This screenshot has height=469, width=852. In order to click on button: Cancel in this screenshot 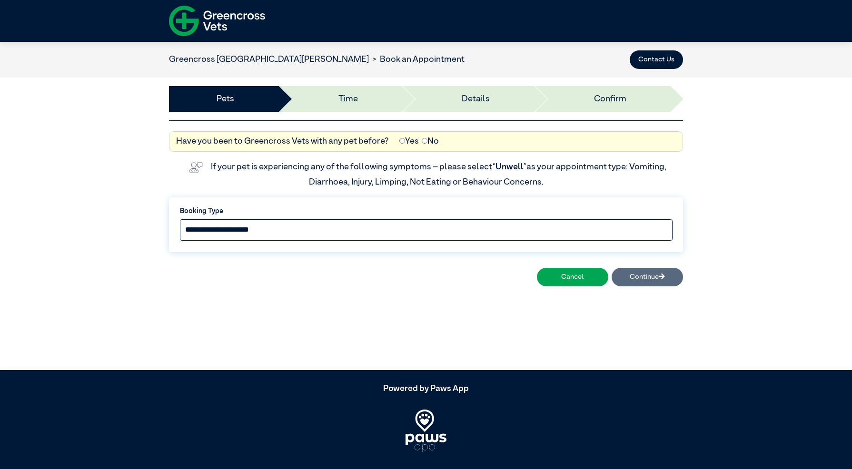, I will do `click(573, 278)`.